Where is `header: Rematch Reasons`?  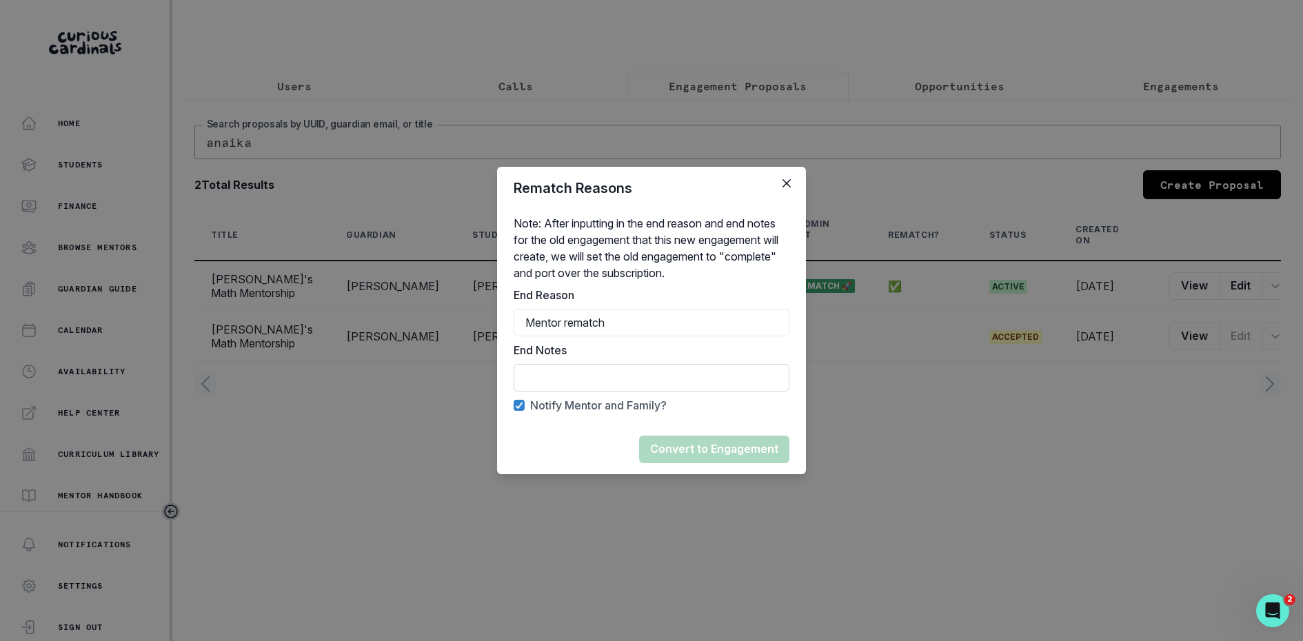
header: Rematch Reasons is located at coordinates (652, 188).